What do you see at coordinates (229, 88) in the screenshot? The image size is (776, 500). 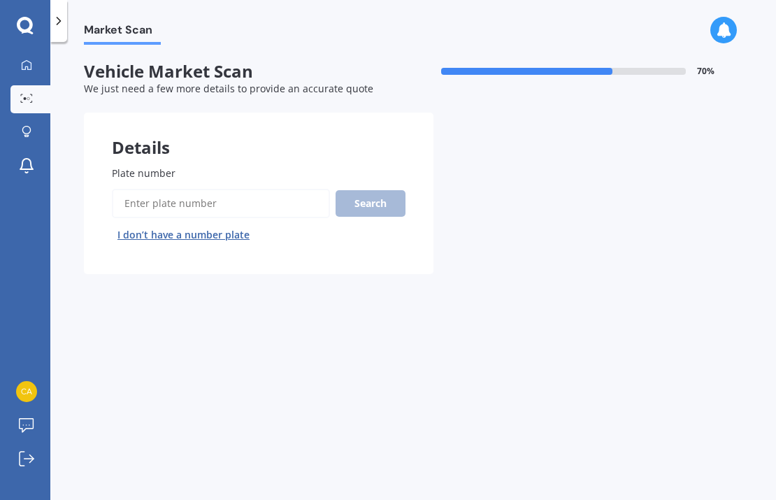 I see `span: We just need a few more details to provide an accurate quote` at bounding box center [229, 88].